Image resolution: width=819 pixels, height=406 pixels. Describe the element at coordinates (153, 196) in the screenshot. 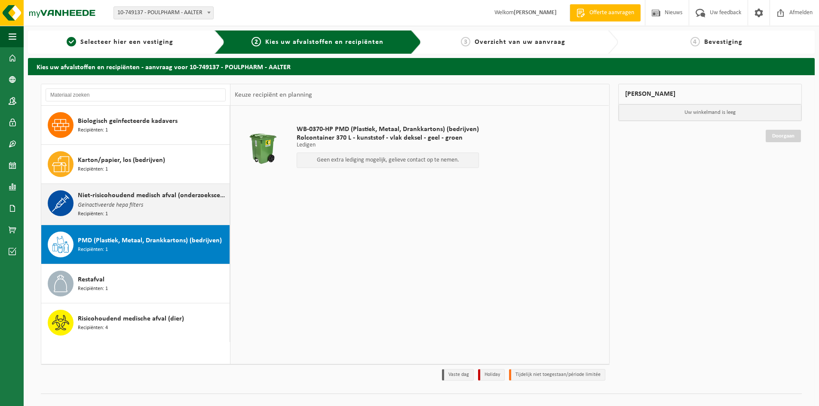

I see `span: Niet-risicohoudend medisch afval (onderzoekscentra)` at that location.